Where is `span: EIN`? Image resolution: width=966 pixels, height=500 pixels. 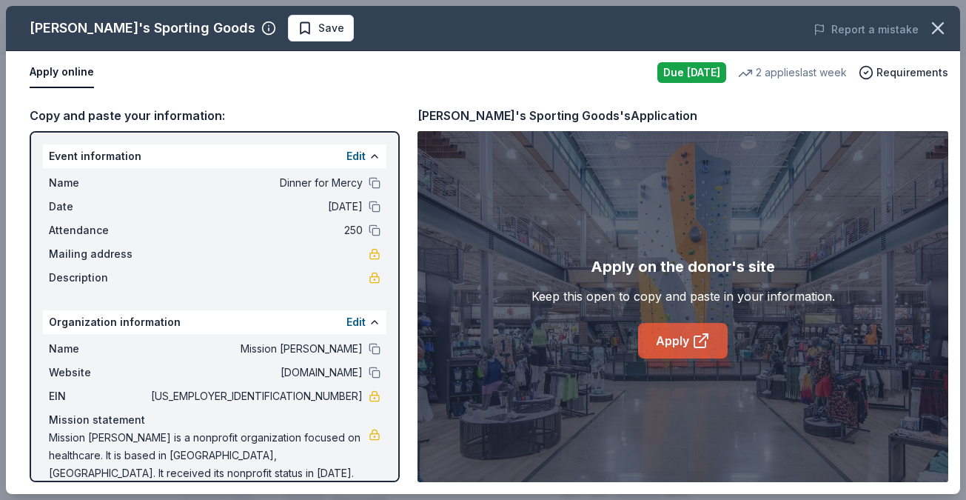 span: EIN is located at coordinates (98, 396).